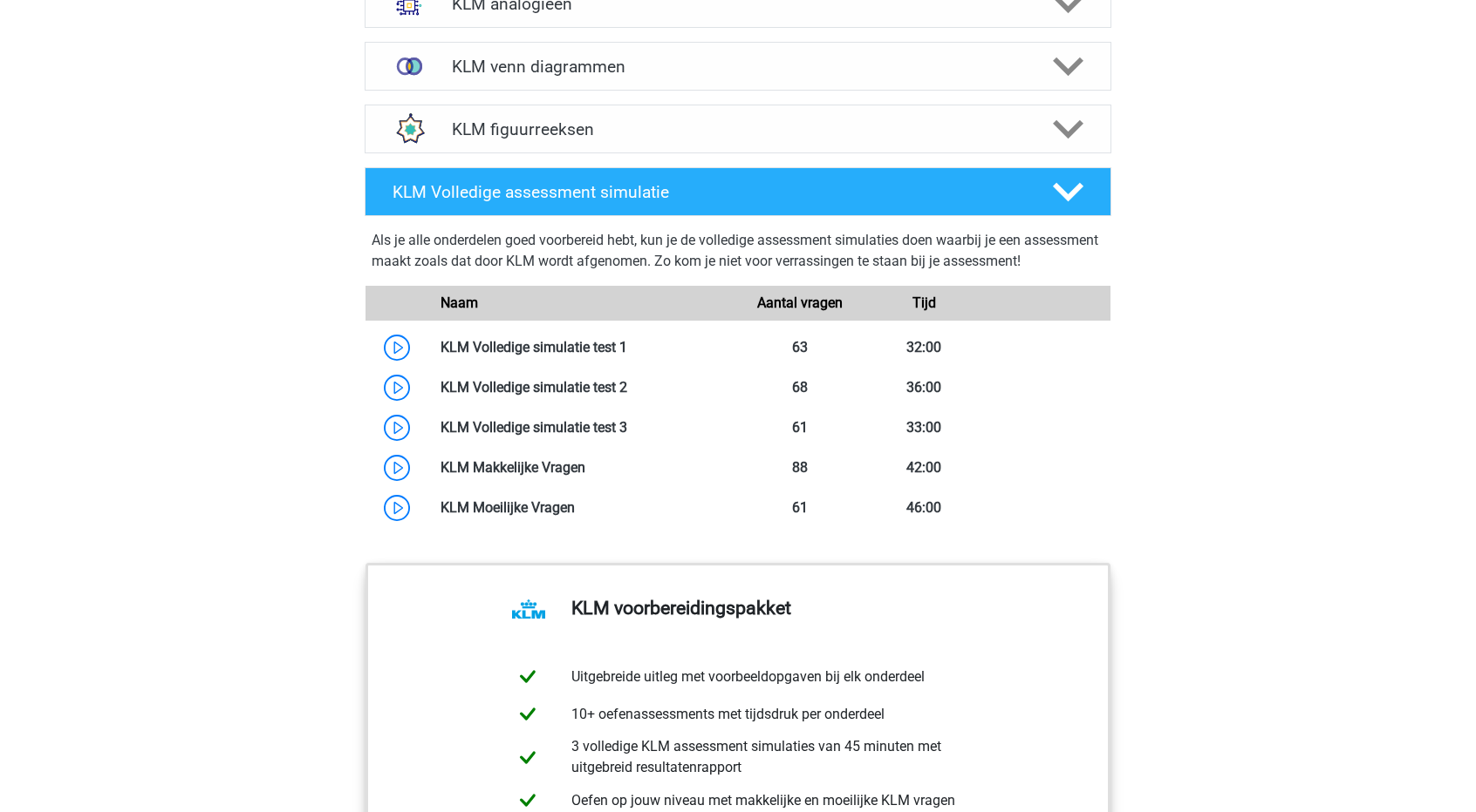 The height and width of the screenshot is (812, 1476). I want to click on div: Naam, so click(583, 303).